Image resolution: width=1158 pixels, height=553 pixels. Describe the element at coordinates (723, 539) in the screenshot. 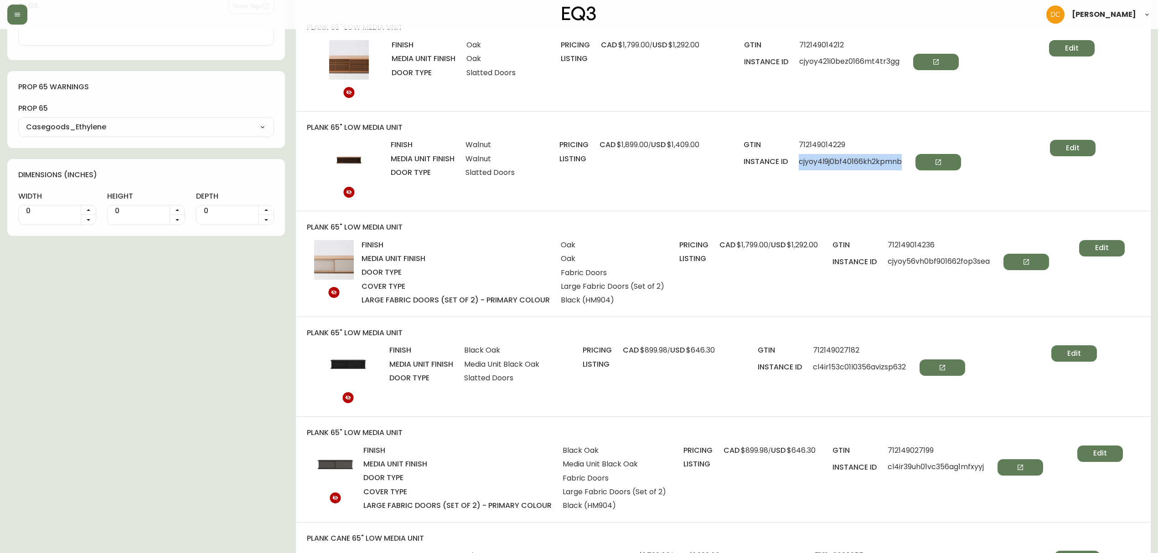

I see `h4: plank cane 65" low media unit` at that location.